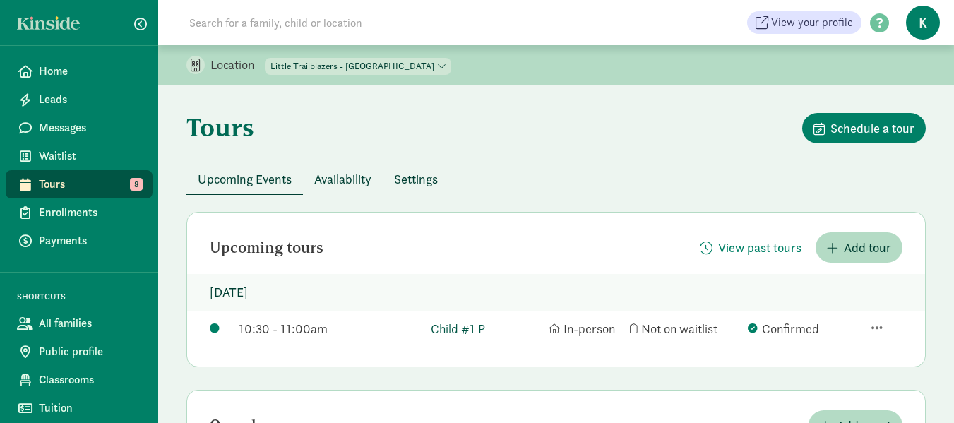  I want to click on a: Enrollments, so click(79, 212).